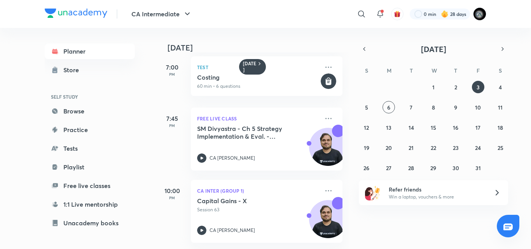  What do you see at coordinates (456, 168) in the screenshot?
I see `button: October 30, 2025` at bounding box center [456, 168].